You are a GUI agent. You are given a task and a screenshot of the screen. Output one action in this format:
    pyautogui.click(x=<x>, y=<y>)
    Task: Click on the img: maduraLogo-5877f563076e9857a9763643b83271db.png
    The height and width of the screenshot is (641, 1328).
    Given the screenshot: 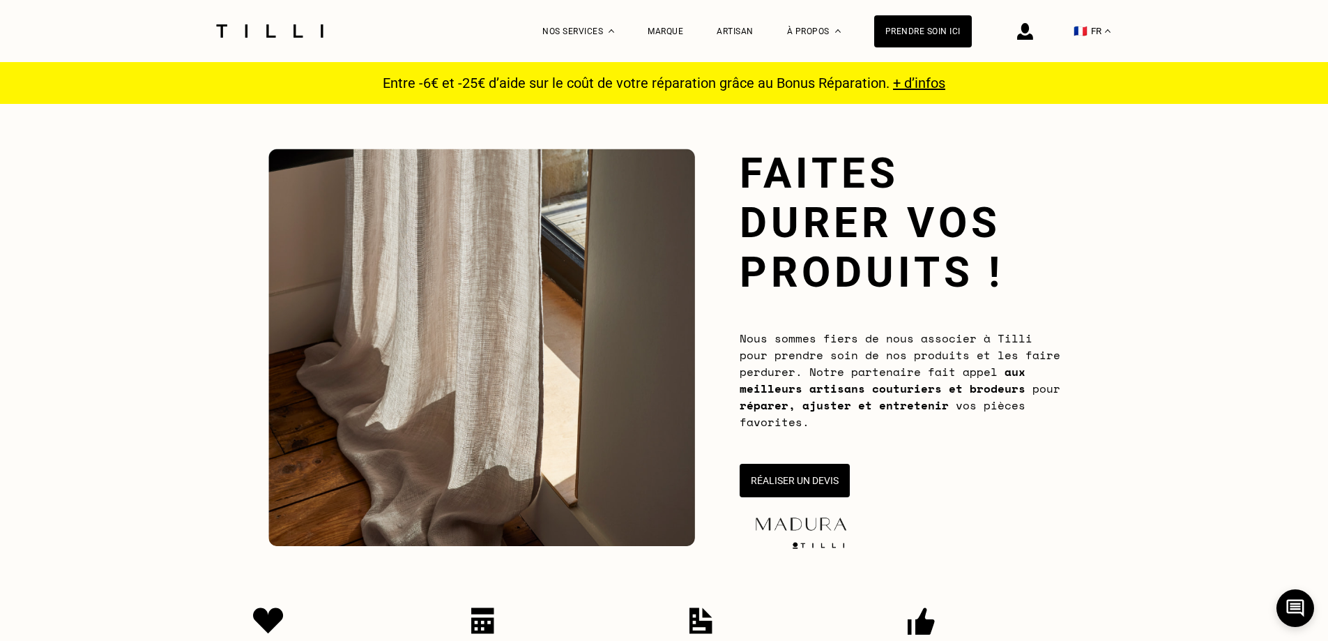 What is the action you would take?
    pyautogui.click(x=801, y=524)
    